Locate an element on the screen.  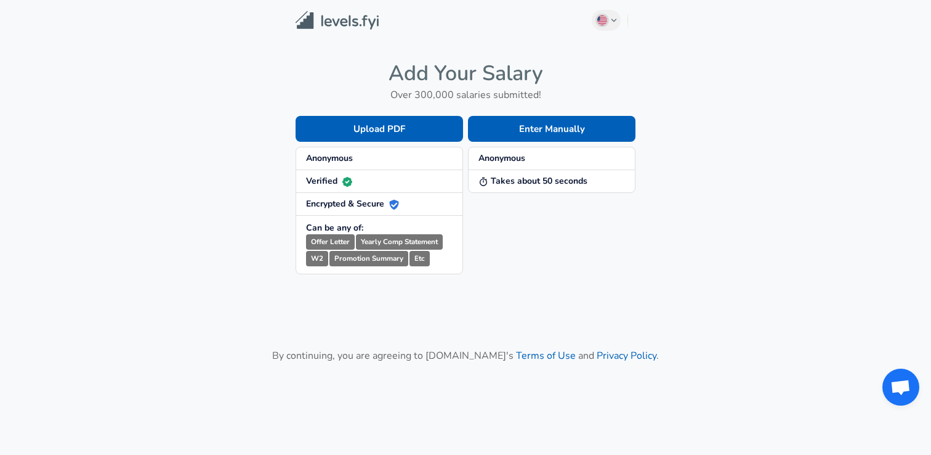
button: Enter Manually is located at coordinates (552, 129).